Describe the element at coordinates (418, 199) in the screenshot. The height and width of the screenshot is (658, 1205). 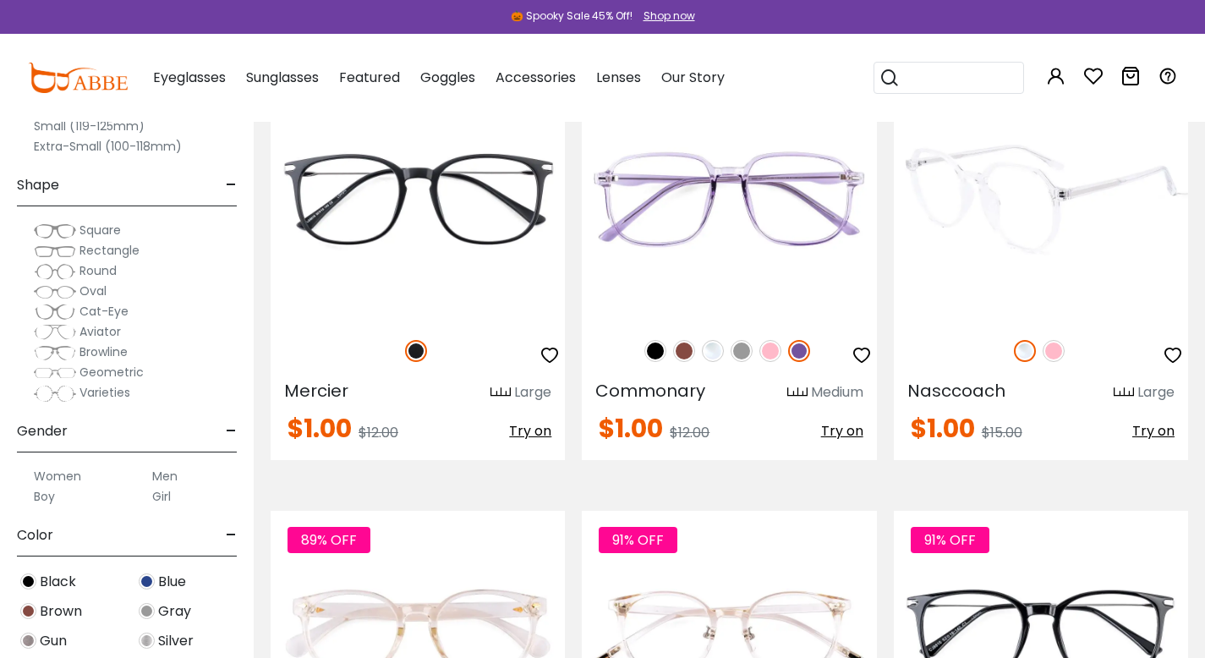
I see `img: Matte-black Mercier - Plastic ,Universal Bridge Fit` at that location.